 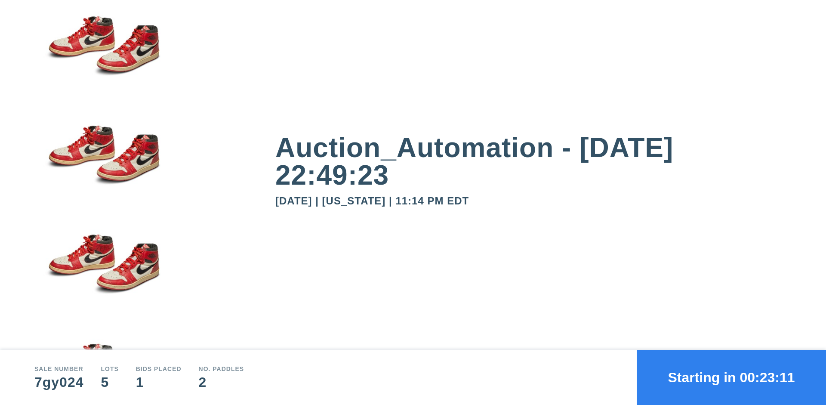 I want to click on div: 5, so click(x=109, y=382).